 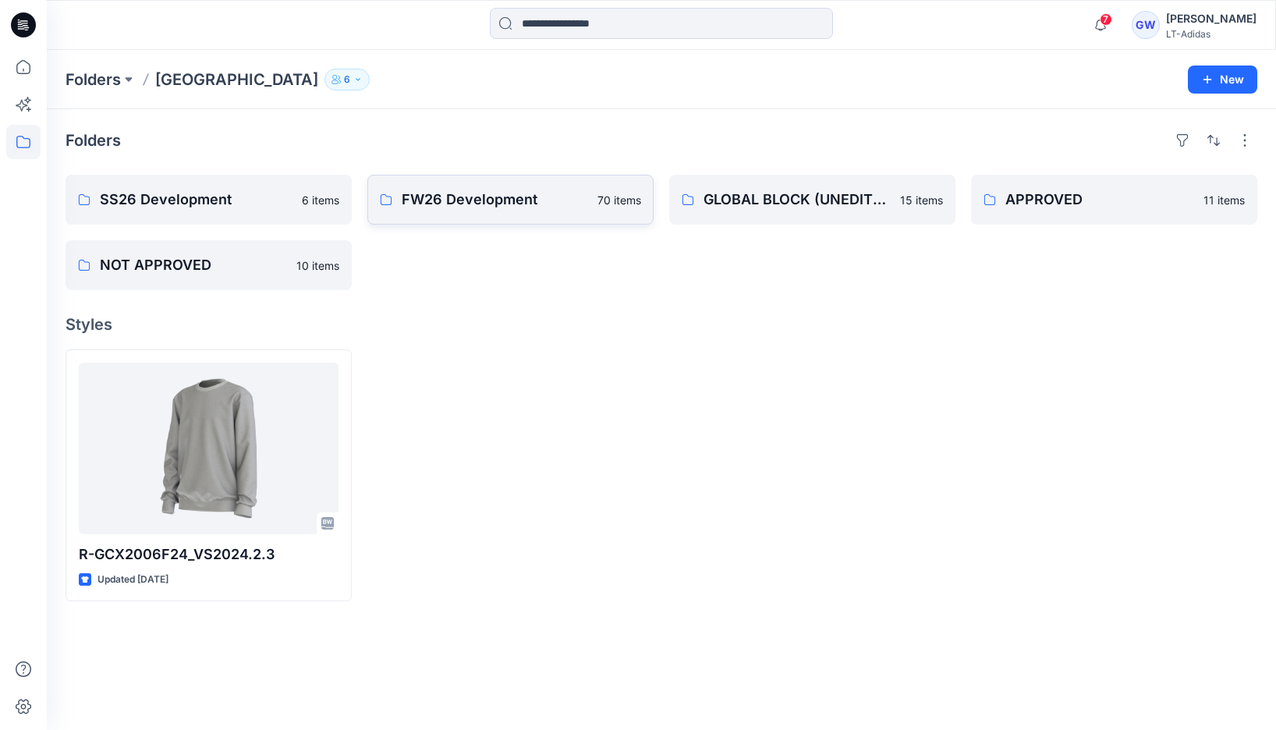 I want to click on a: Folders, so click(x=93, y=80).